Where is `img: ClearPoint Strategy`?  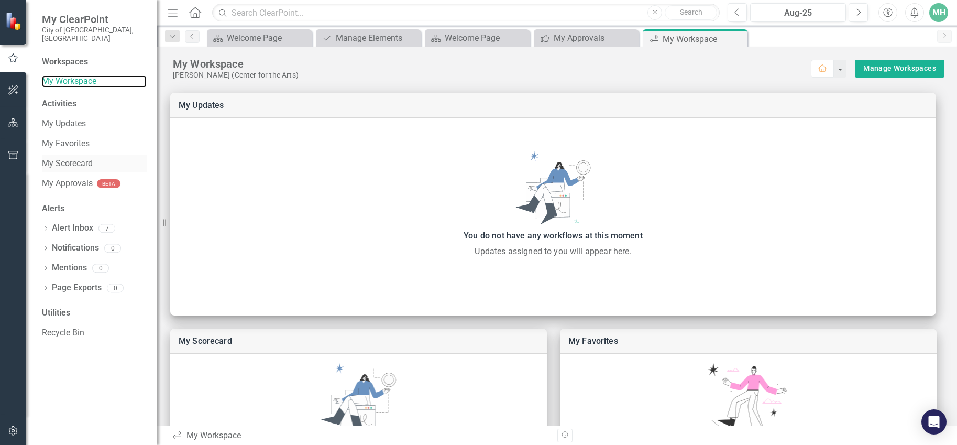
img: ClearPoint Strategy is located at coordinates (14, 21).